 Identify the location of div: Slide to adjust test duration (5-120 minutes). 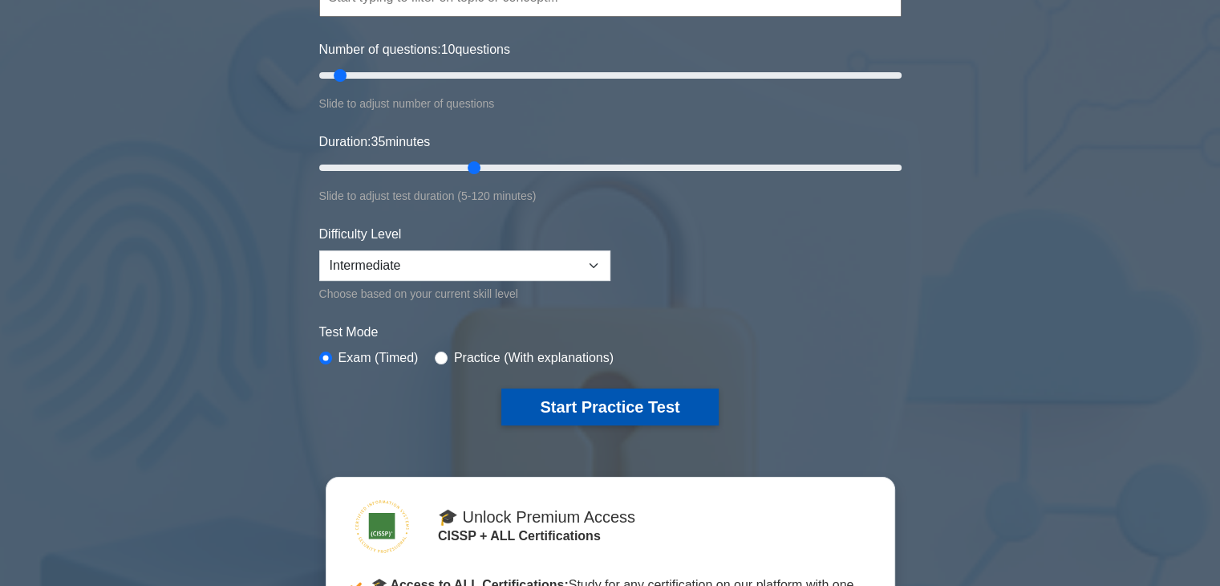
(610, 196).